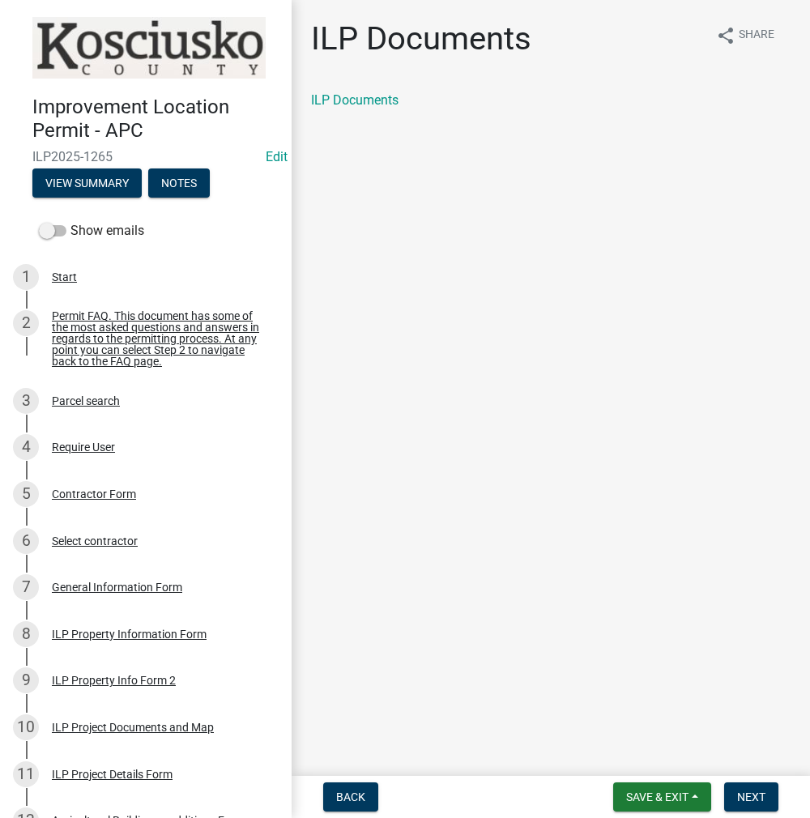 The width and height of the screenshot is (810, 818). I want to click on div: 3, so click(26, 401).